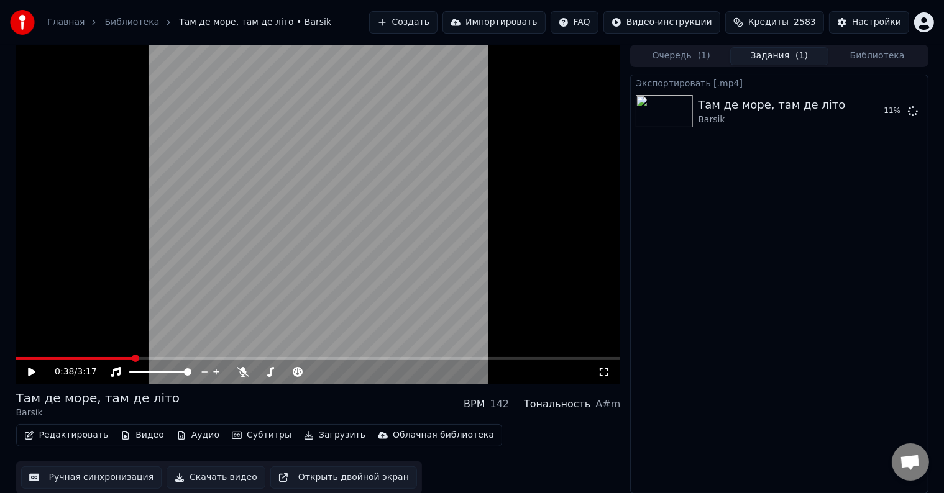  I want to click on a: Библиотека, so click(132, 22).